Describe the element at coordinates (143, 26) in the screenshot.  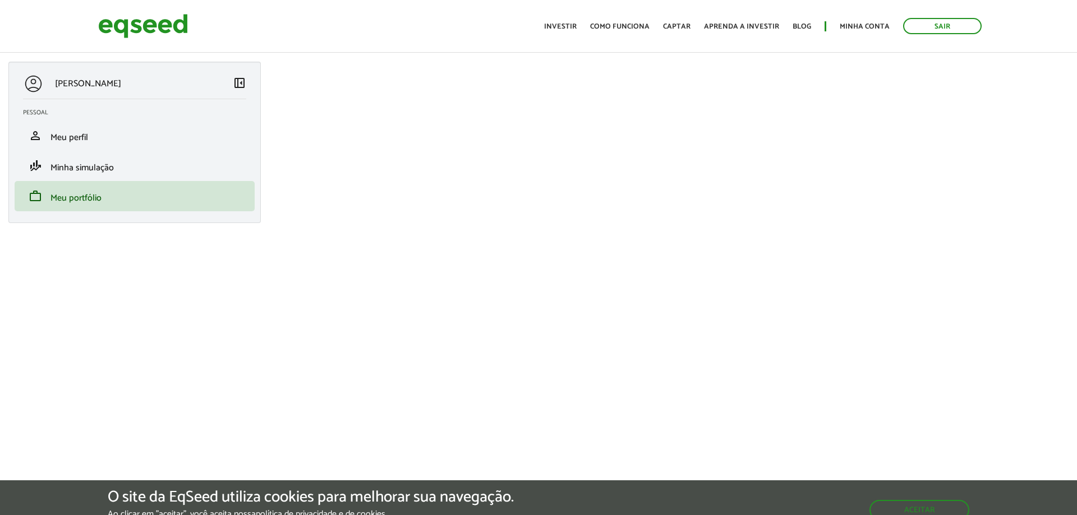
I see `img: EqSeed` at that location.